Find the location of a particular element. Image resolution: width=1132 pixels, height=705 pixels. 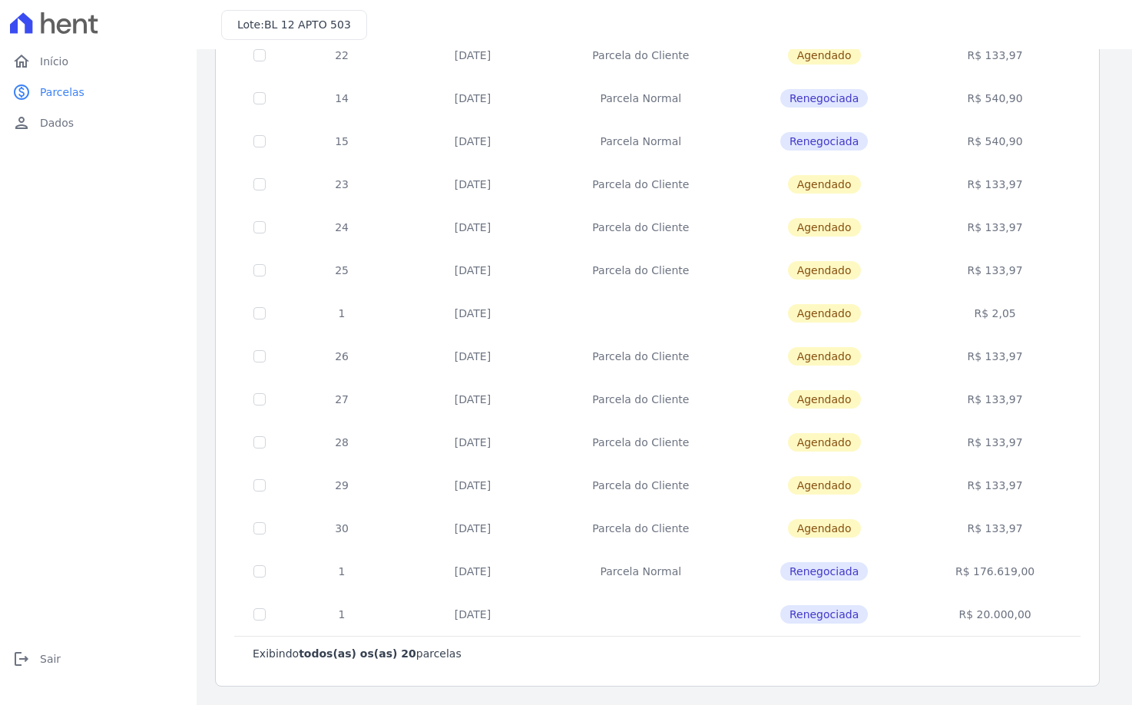

p: Exibindo parcelas is located at coordinates (357, 654).